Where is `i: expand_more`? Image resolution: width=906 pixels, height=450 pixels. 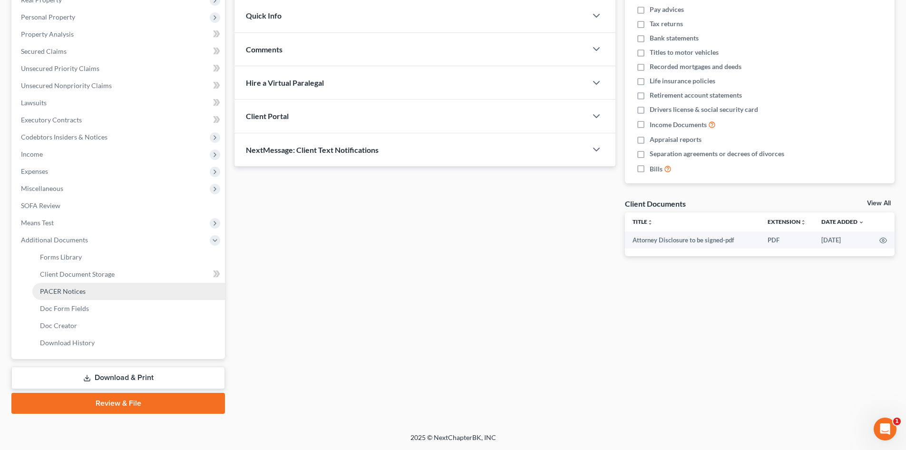
i: expand_more is located at coordinates (862, 222).